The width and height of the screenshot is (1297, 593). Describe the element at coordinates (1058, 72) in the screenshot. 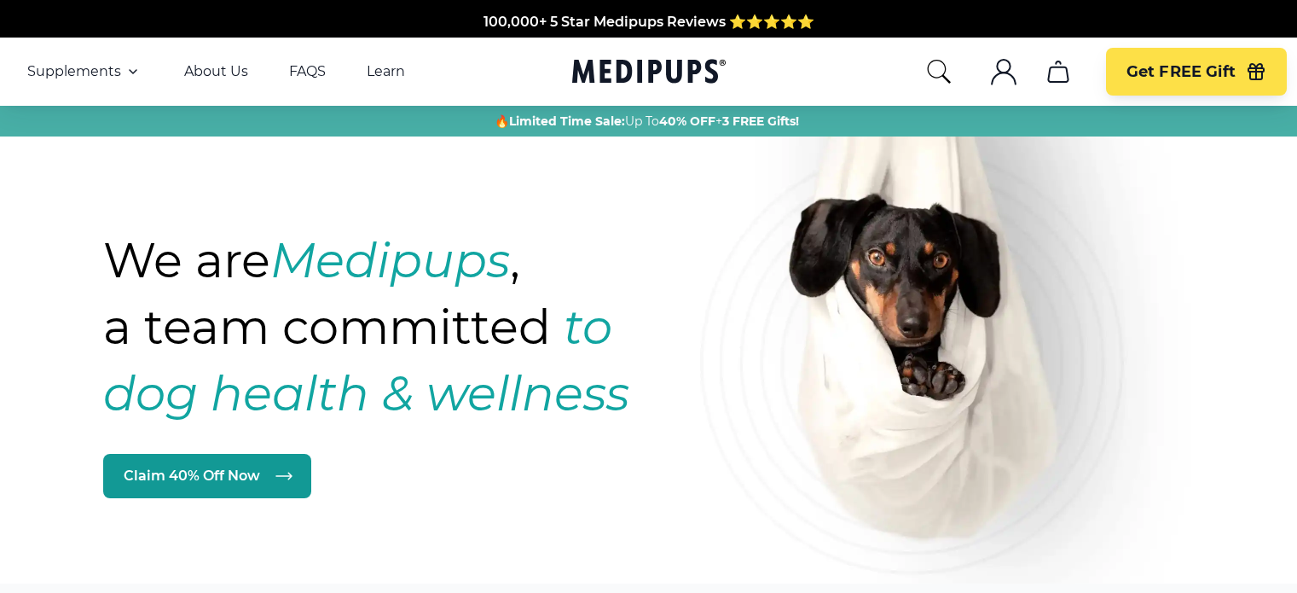

I see `button: cart` at that location.